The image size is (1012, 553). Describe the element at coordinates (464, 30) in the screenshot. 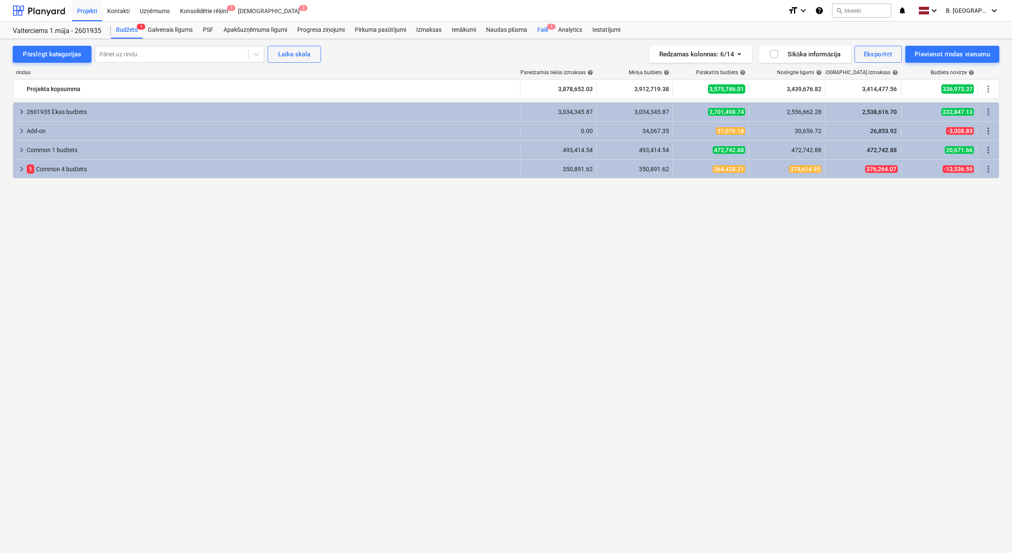

I see `a: Ienākumi` at that location.